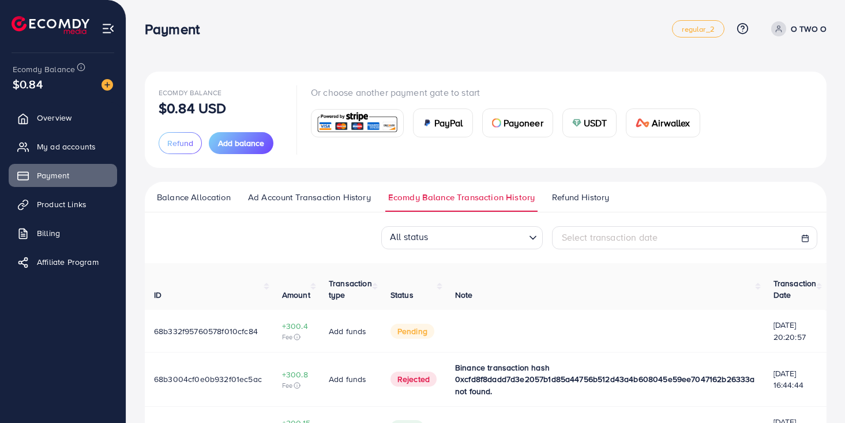 This screenshot has height=423, width=845. I want to click on span: regular_2, so click(698, 29).